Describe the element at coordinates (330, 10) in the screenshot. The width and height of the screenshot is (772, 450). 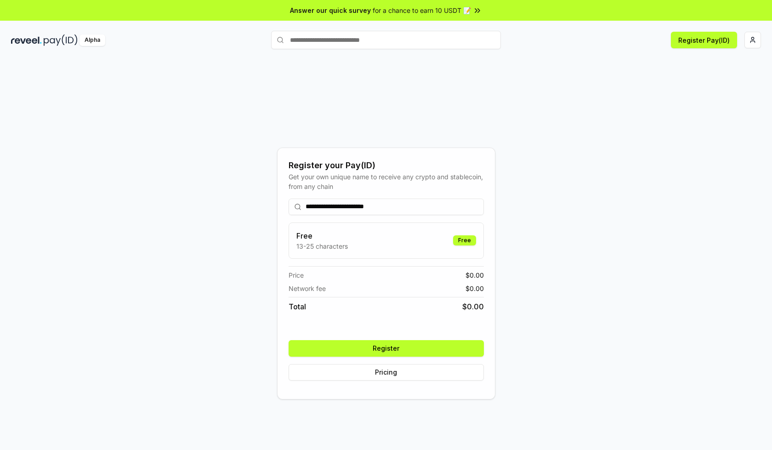
I see `span: Answer our quick survey` at that location.